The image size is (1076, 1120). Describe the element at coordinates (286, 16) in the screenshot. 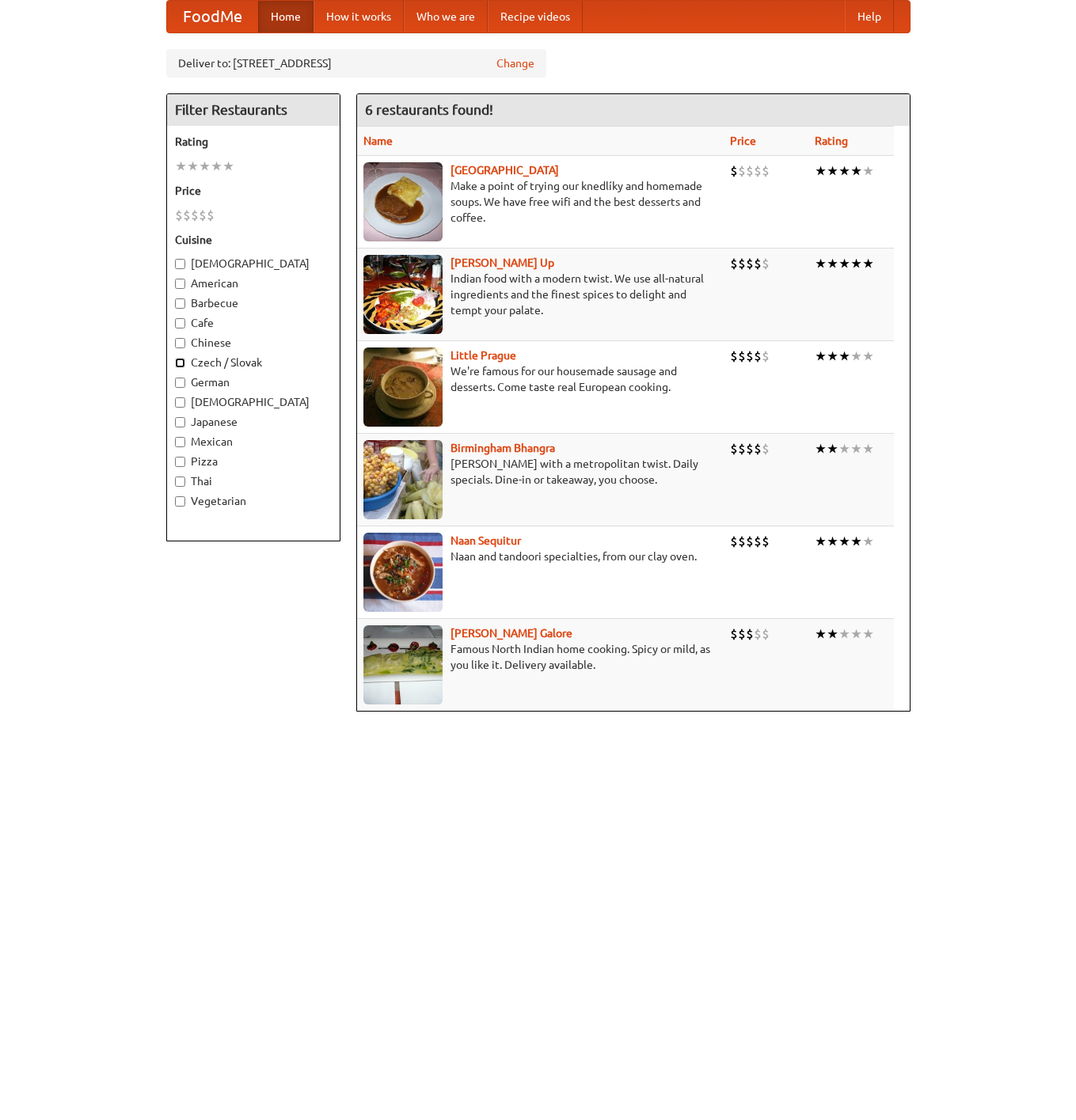

I see `a: Home` at that location.